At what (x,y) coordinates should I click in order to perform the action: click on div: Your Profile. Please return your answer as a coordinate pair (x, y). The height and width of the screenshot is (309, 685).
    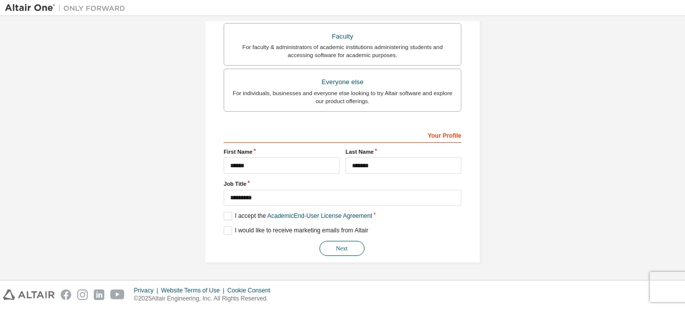
    Looking at the image, I should click on (343, 135).